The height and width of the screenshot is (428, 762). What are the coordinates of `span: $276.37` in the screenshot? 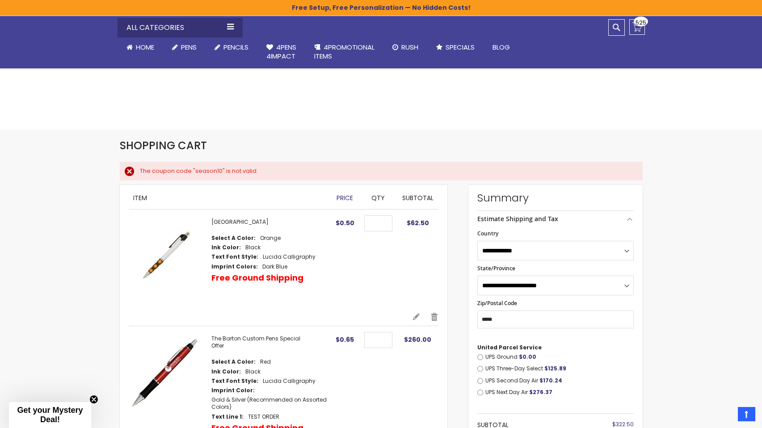 It's located at (541, 392).